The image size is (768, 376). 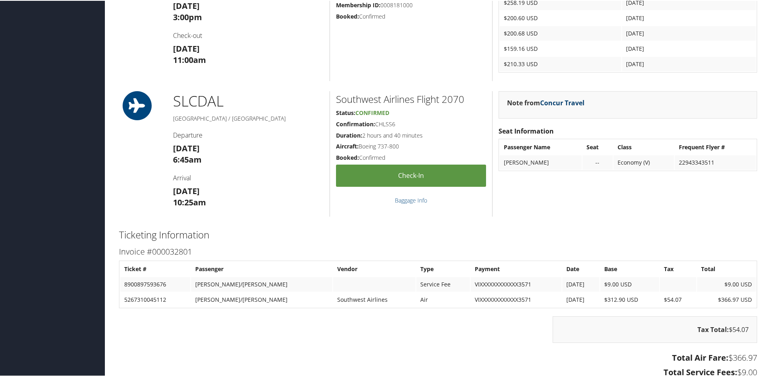 What do you see at coordinates (700, 357) in the screenshot?
I see `strong: Total Air Fare:` at bounding box center [700, 357].